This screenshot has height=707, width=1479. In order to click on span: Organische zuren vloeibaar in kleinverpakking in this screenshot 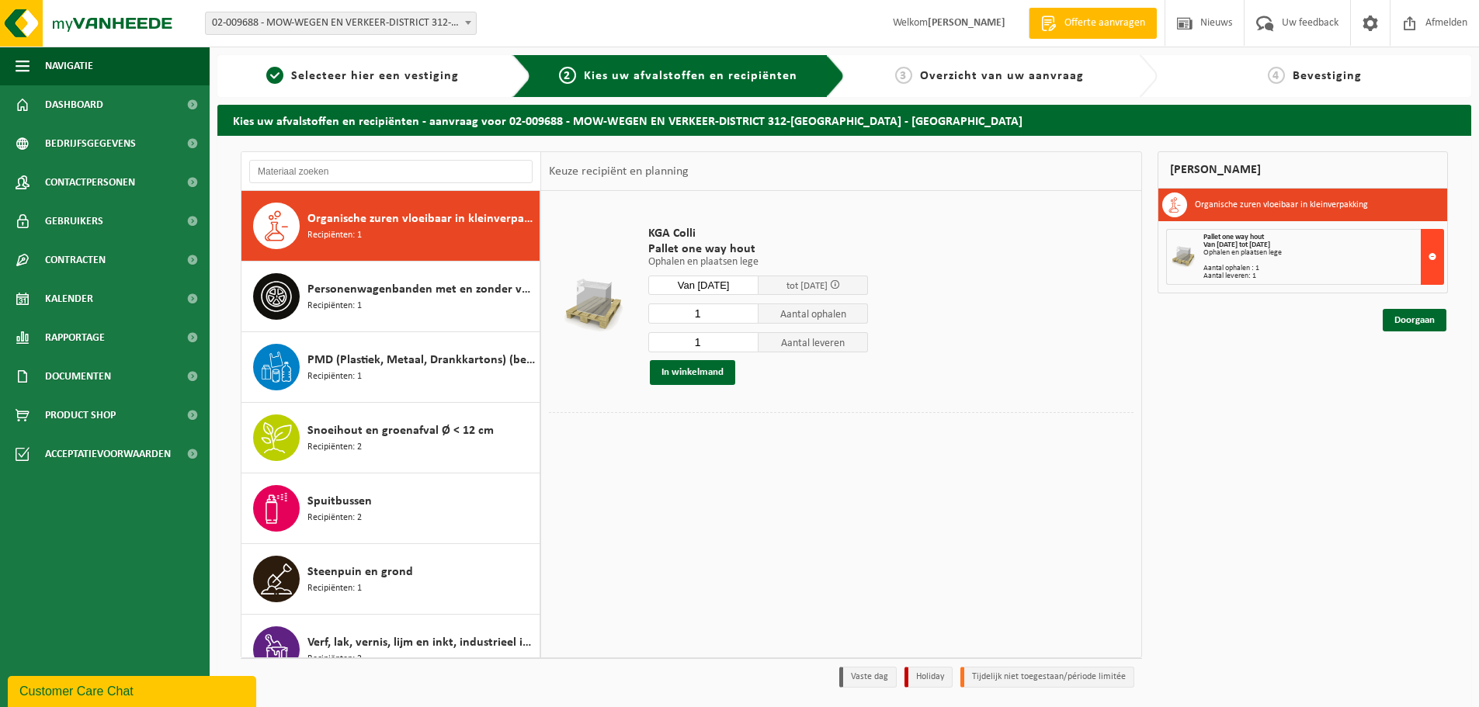, I will do `click(421, 219)`.